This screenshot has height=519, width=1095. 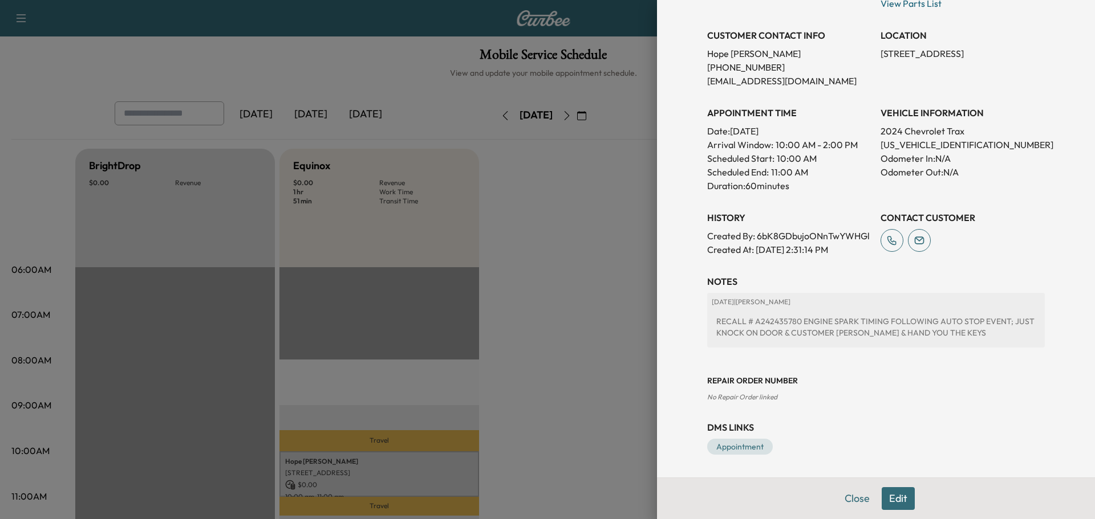 I want to click on h3: NOTES, so click(x=876, y=282).